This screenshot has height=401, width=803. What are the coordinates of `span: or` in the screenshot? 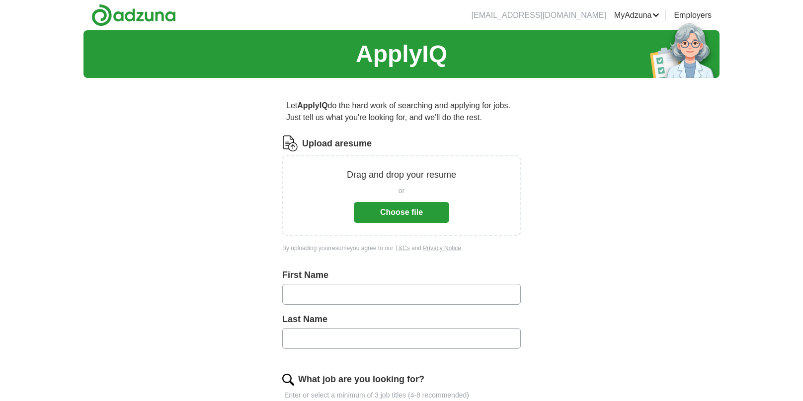 It's located at (401, 191).